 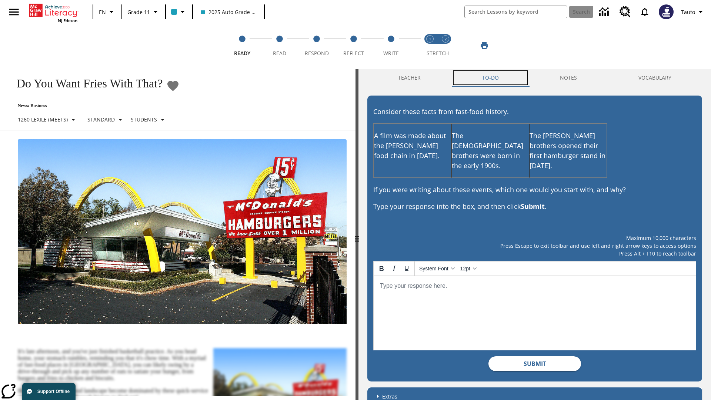 I want to click on p: Type your response into the box, and then click ., so click(x=535, y=206).